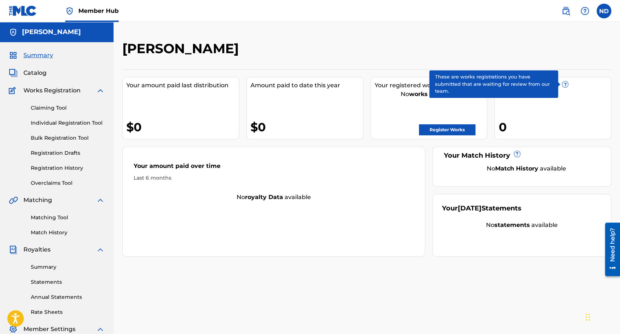  Describe the element at coordinates (68, 267) in the screenshot. I see `a: Summary` at that location.